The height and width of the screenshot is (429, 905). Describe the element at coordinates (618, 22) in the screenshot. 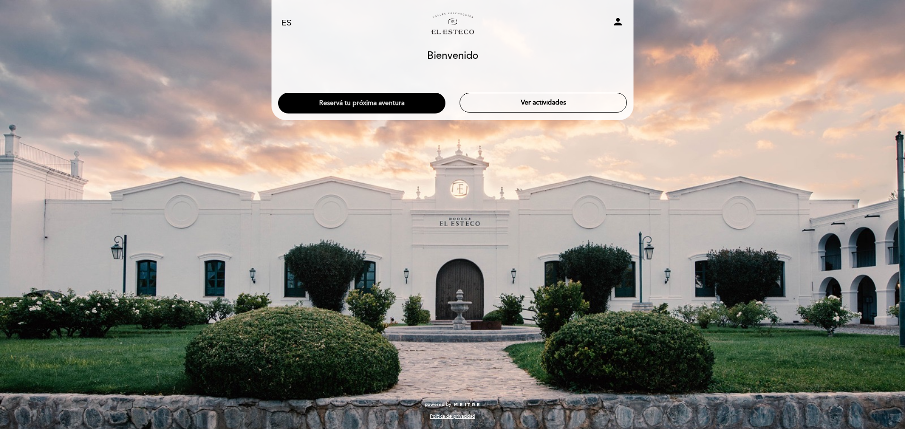

I see `i: person` at that location.